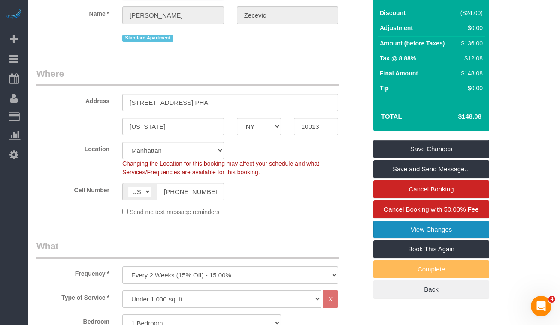  Describe the element at coordinates (384, 88) in the screenshot. I see `label: Tip` at that location.